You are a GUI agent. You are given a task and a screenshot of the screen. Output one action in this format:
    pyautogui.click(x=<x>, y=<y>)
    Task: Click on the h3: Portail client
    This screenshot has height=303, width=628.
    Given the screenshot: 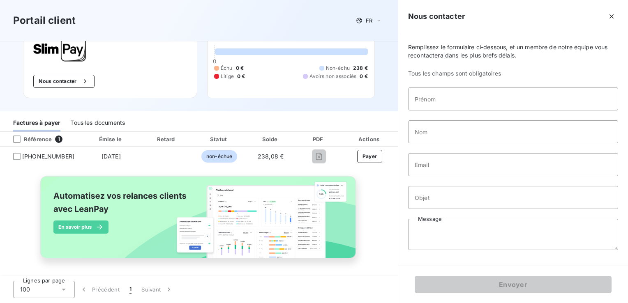 What is the action you would take?
    pyautogui.click(x=44, y=21)
    